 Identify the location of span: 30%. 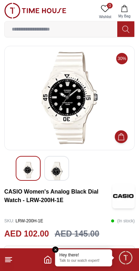
(122, 59).